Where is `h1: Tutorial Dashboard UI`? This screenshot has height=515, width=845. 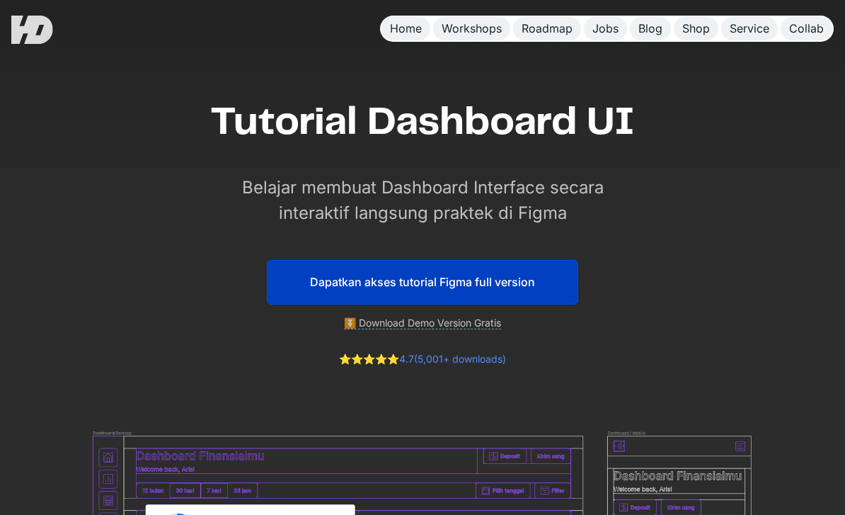
h1: Tutorial Dashboard UI is located at coordinates (423, 122).